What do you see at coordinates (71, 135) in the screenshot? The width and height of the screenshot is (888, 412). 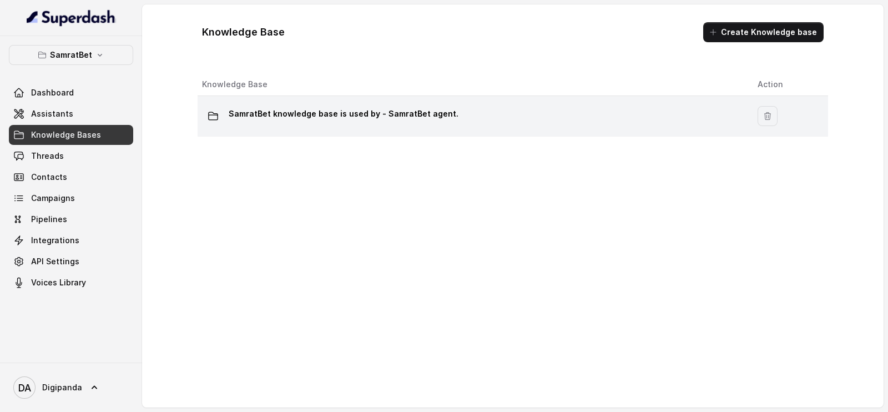 I see `a: Knowledge Bases` at bounding box center [71, 135].